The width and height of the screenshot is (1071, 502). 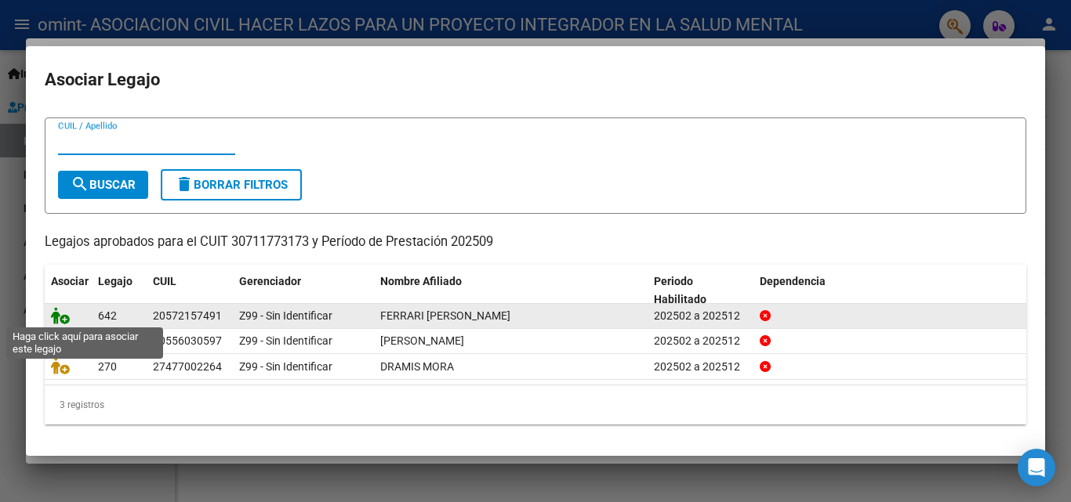 I want to click on span: Gerenciador, so click(x=270, y=281).